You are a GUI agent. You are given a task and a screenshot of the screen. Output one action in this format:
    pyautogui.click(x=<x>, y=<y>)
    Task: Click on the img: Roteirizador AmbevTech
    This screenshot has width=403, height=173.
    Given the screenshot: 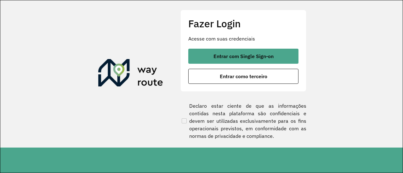 What is the action you would take?
    pyautogui.click(x=131, y=74)
    